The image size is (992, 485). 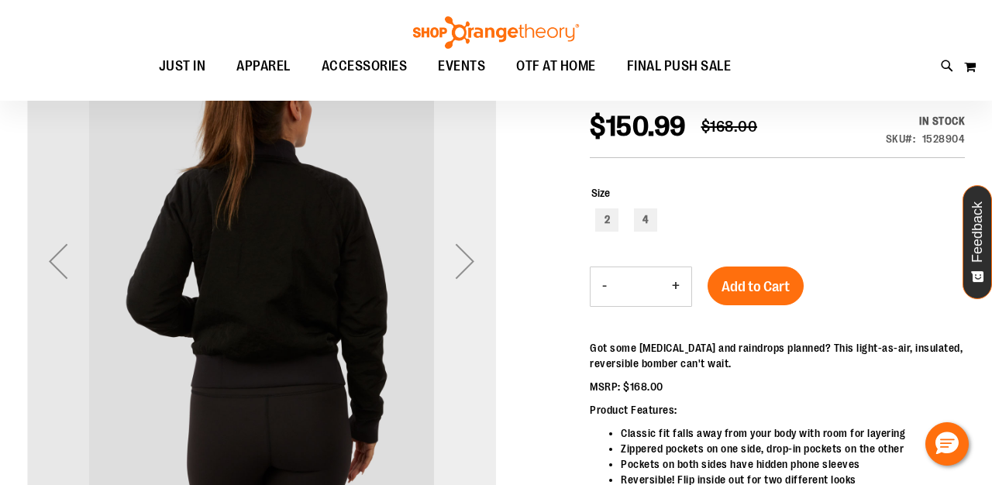 I want to click on a: FINAL PUSH SALE, so click(x=679, y=67).